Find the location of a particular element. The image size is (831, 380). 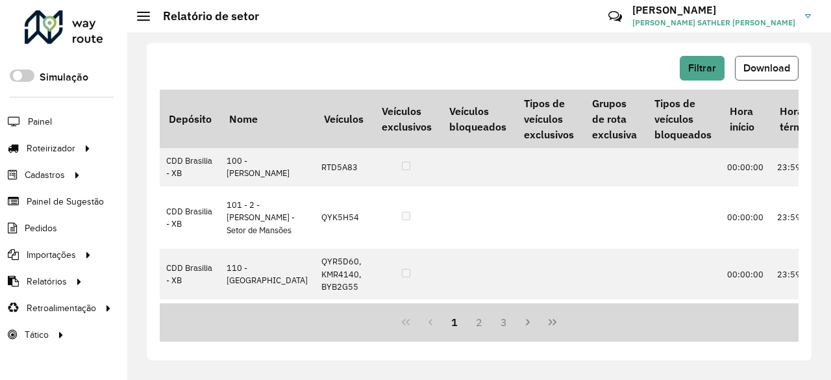

th: Hora início is located at coordinates (745, 119).